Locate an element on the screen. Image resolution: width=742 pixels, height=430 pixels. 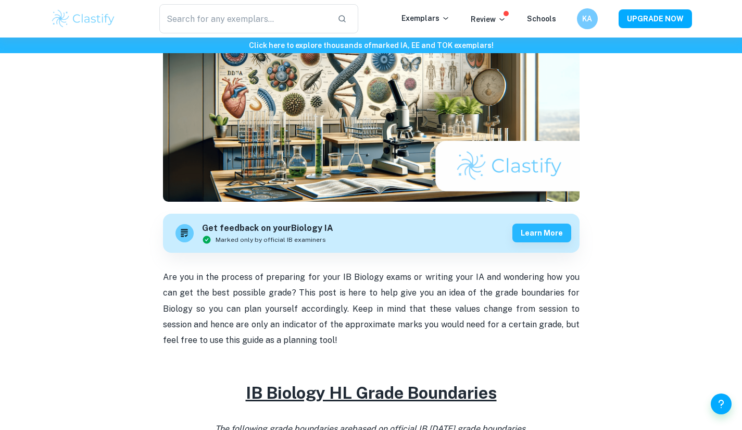
button: Learn more is located at coordinates (542, 233).